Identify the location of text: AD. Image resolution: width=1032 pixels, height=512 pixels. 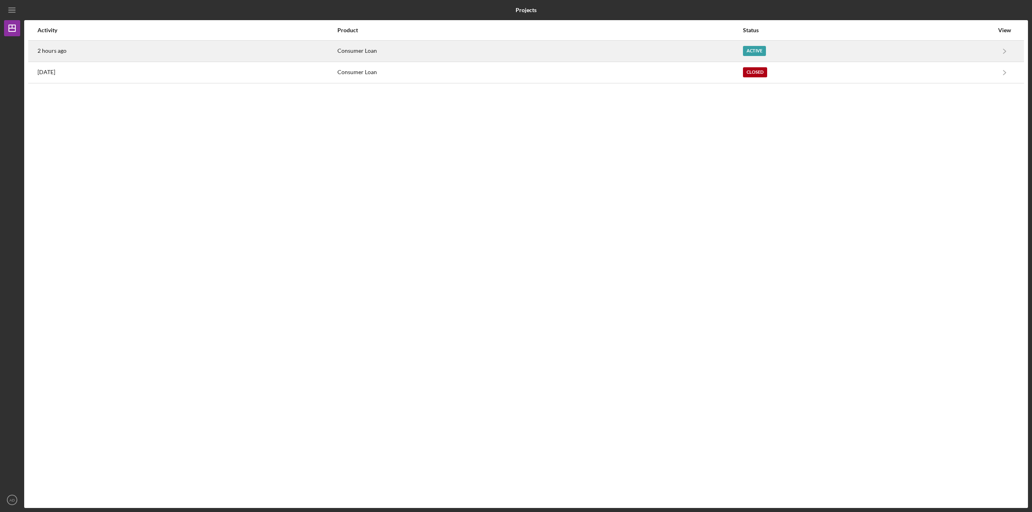
(12, 500).